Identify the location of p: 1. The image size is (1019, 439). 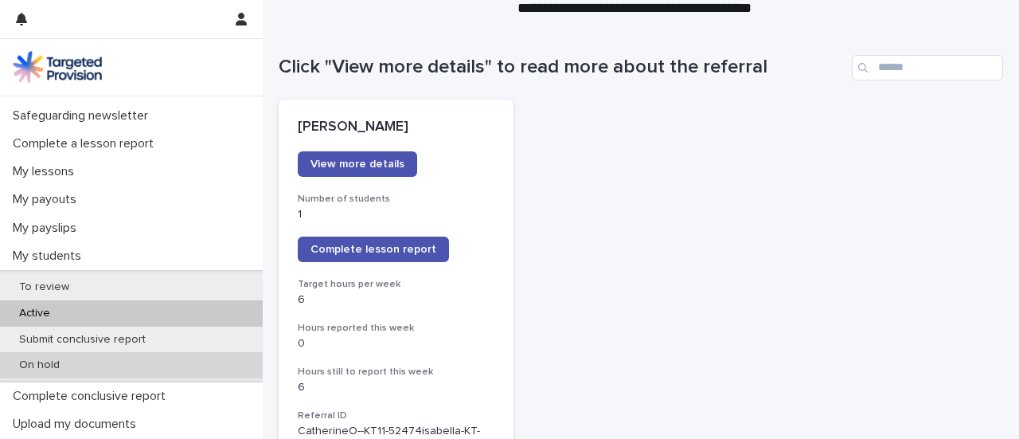
(396, 214).